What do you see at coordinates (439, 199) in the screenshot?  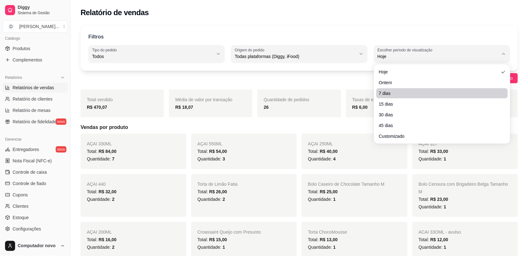 I see `span: R$ 23,00` at bounding box center [439, 199].